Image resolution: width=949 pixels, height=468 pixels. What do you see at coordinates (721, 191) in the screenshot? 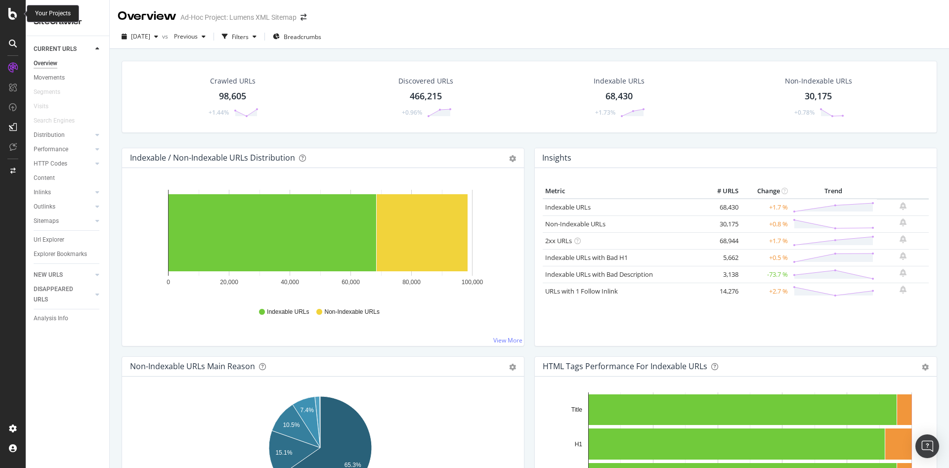
I see `th: # URLS` at bounding box center [721, 191].